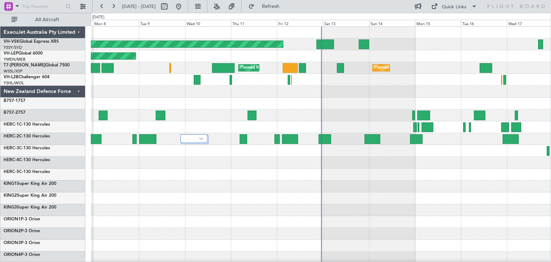  What do you see at coordinates (254, 23) in the screenshot?
I see `div: Thu 11` at bounding box center [254, 23].